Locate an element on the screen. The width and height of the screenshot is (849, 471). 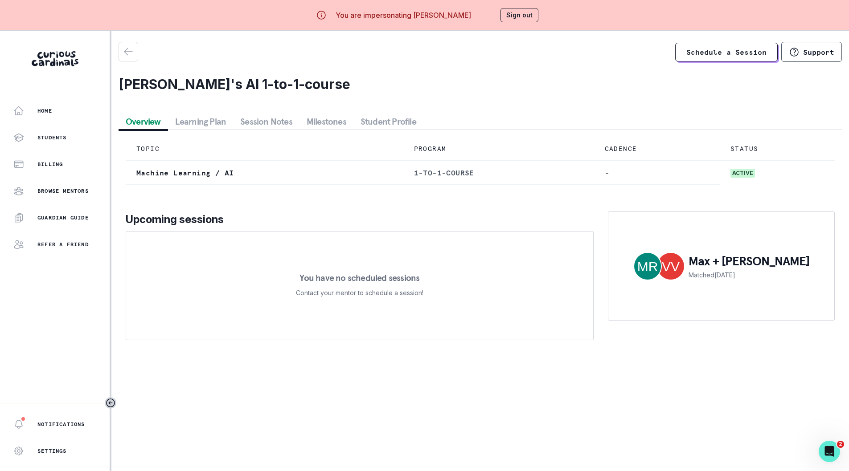
td: CADENCE is located at coordinates (657, 149).